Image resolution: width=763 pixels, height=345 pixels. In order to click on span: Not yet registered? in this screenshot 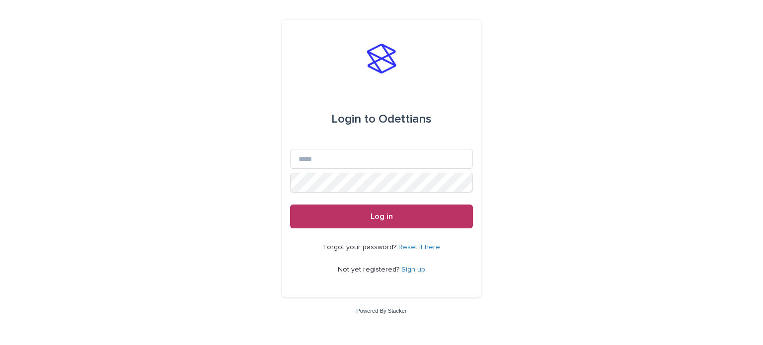, I will do `click(369, 270)`.